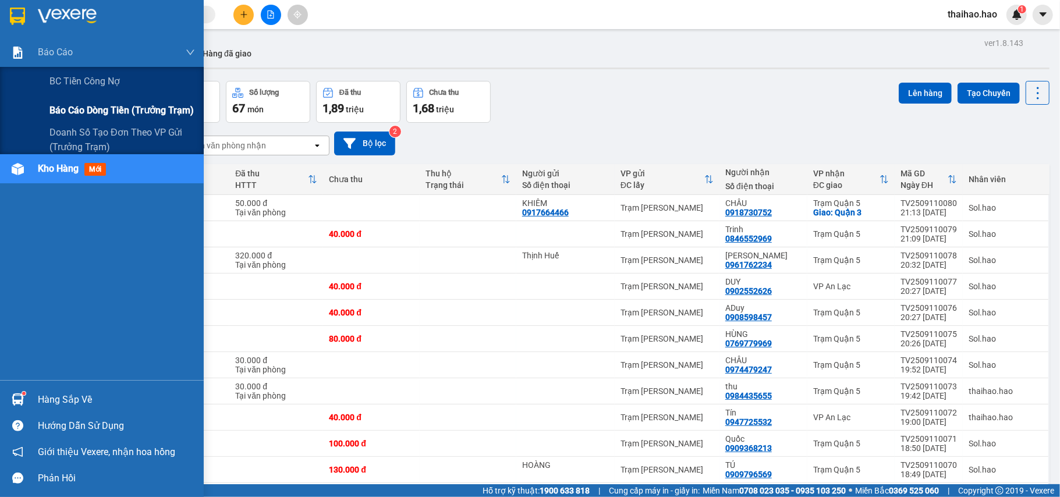 This screenshot has width=1060, height=497. I want to click on div: TV2509110073, so click(928, 387).